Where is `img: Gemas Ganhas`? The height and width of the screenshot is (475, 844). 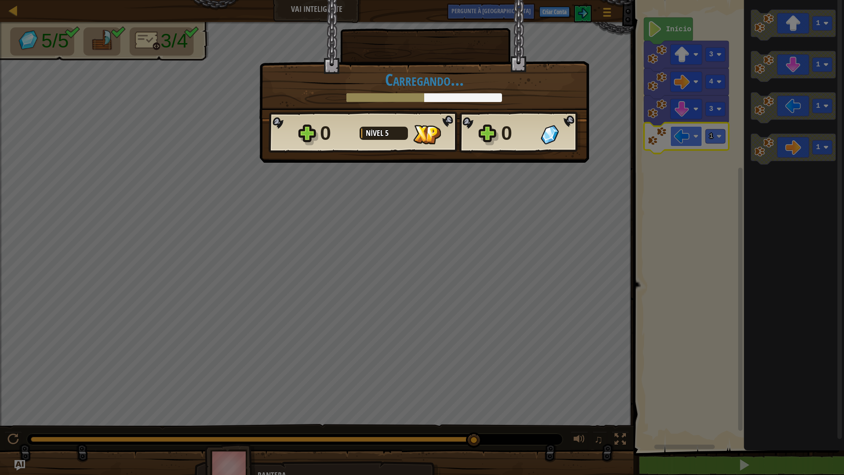 img: Gemas Ganhas is located at coordinates (550, 135).